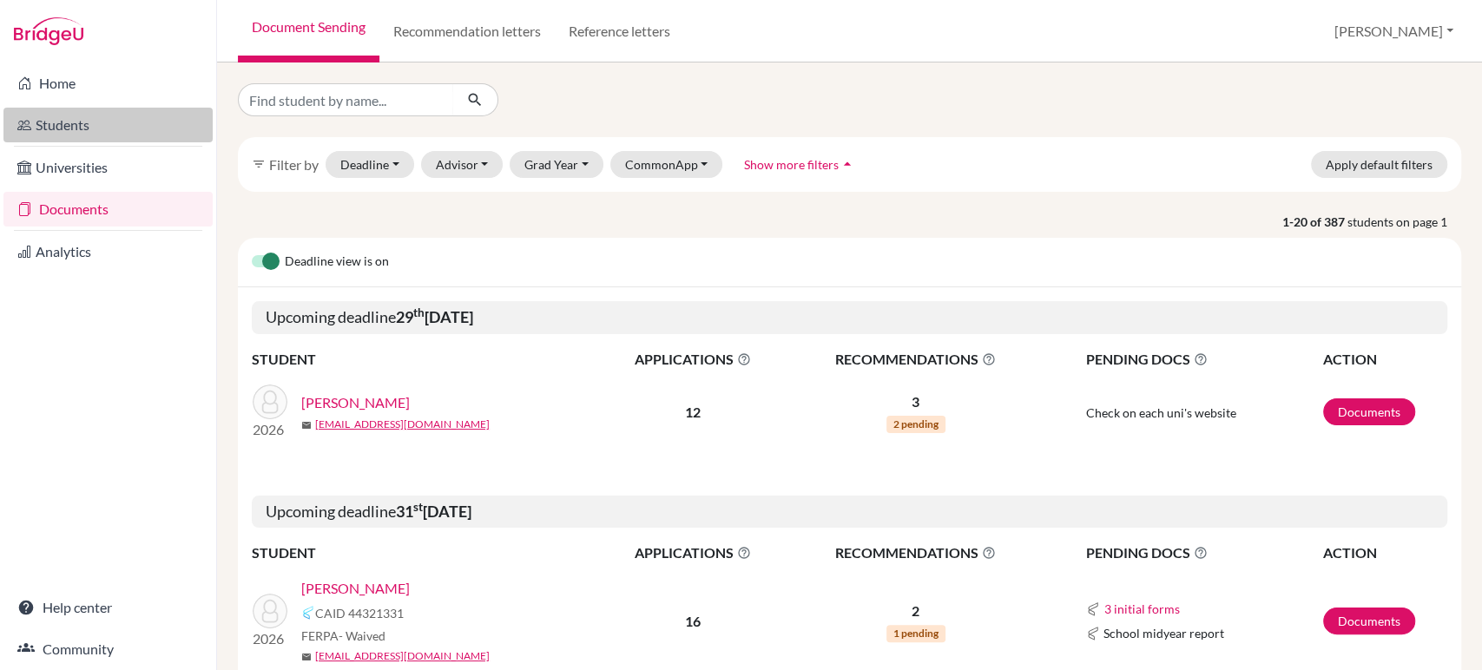 The height and width of the screenshot is (670, 1482). I want to click on img: Moret, Kirill, so click(270, 402).